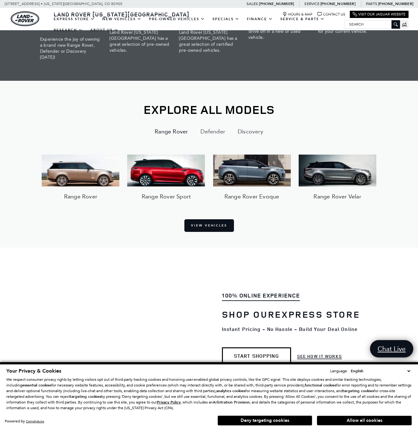 This screenshot has width=418, height=430. What do you see at coordinates (252, 179) in the screenshot?
I see `a: Range Rover Evoque` at bounding box center [252, 179].